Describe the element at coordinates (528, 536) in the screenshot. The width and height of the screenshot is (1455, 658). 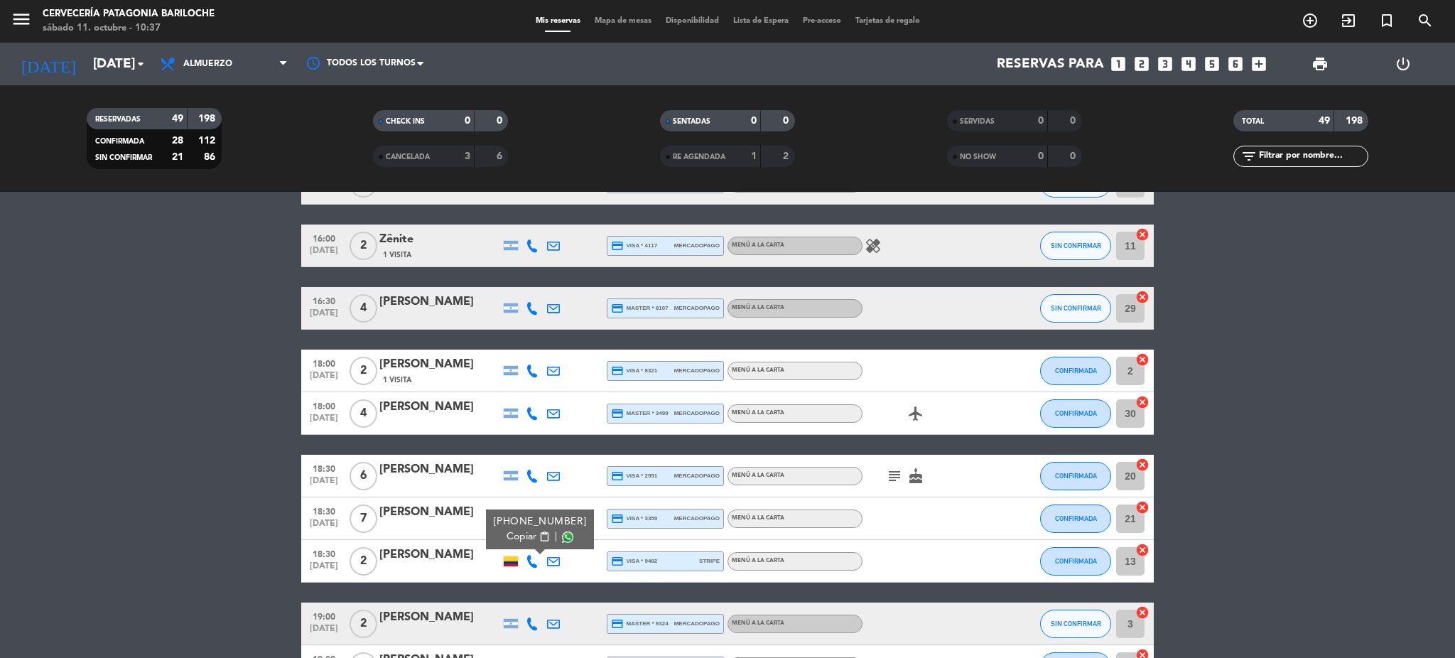
I see `button: Copiarcontent_paste` at that location.